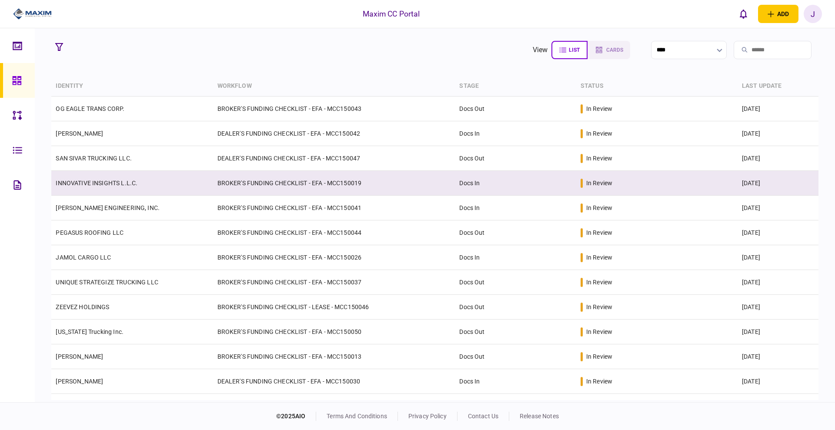 The image size is (835, 430). What do you see at coordinates (515, 86) in the screenshot?
I see `th: stage` at bounding box center [515, 86].